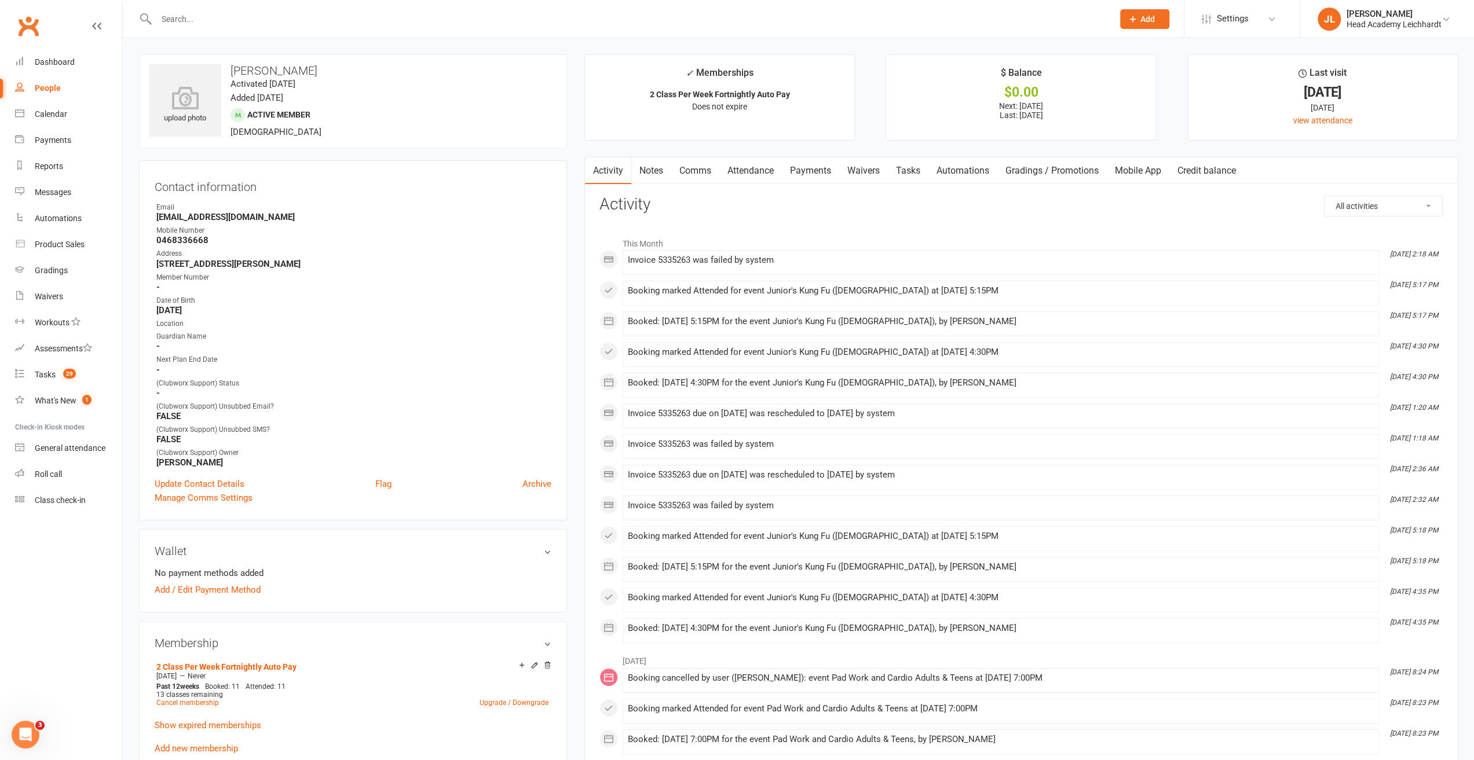 This screenshot has height=760, width=1474. What do you see at coordinates (54, 62) in the screenshot?
I see `div: Dashboard` at bounding box center [54, 62].